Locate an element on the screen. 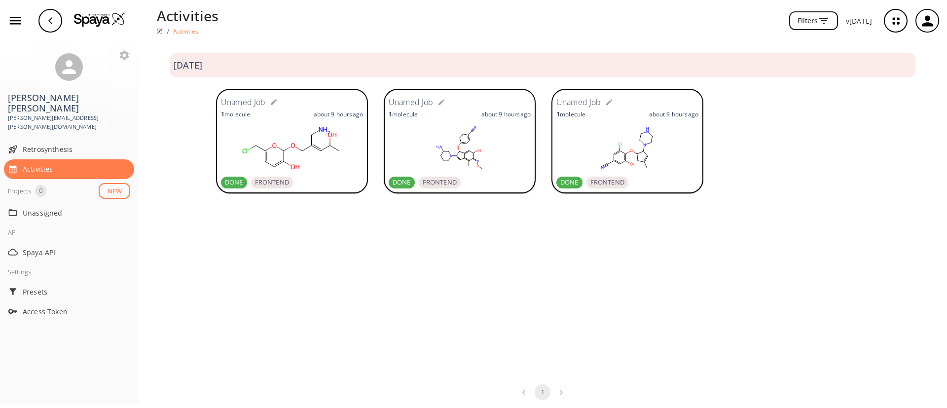  div: Unassigned is located at coordinates (69, 213).